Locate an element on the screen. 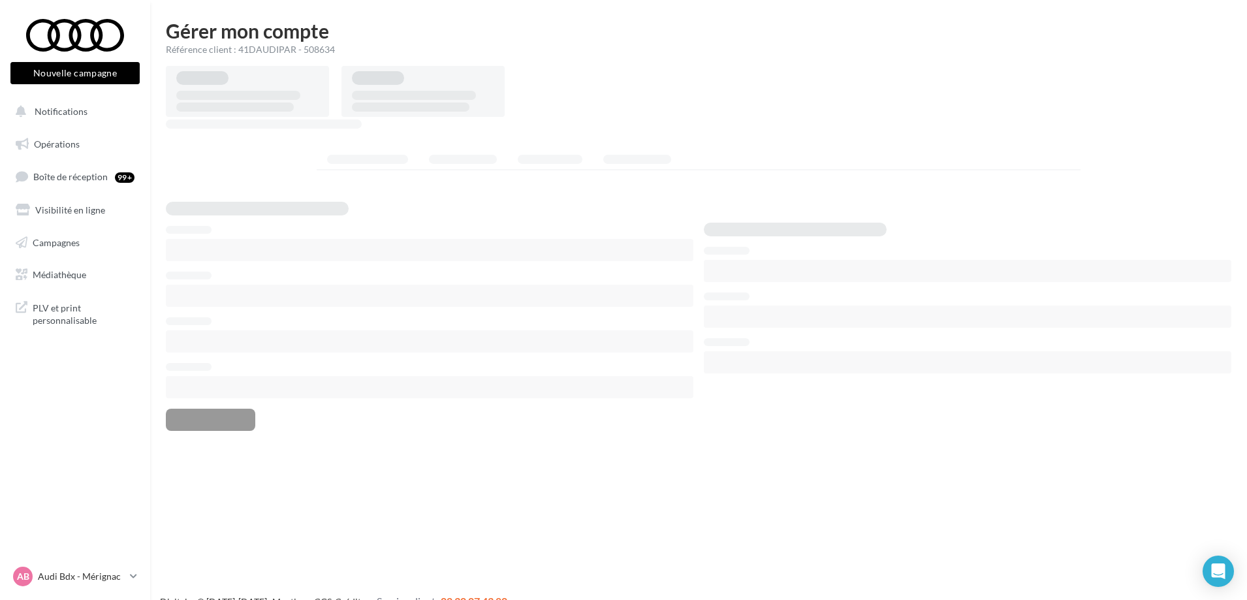  a: Boîte de réception99+ is located at coordinates (75, 176).